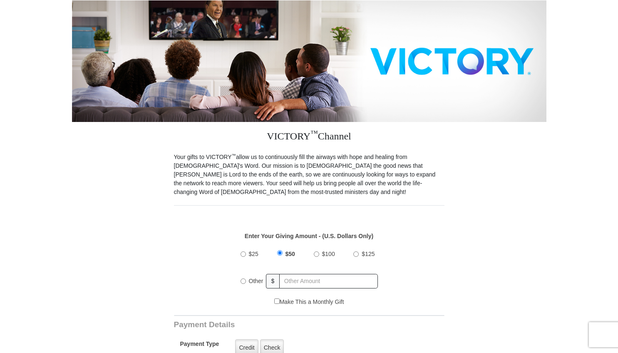  What do you see at coordinates (309, 174) in the screenshot?
I see `p: Your gifts to VICTORY allow us to continuously fill the airways with hope and healing from [DEMOG...` at bounding box center [309, 174].